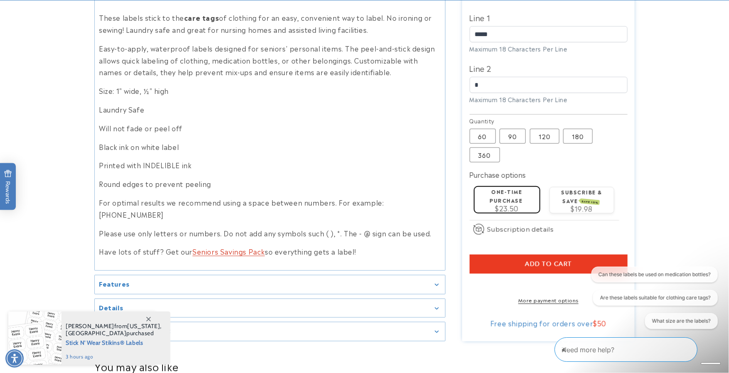 The height and width of the screenshot is (373, 729). Describe the element at coordinates (113, 357) in the screenshot. I see `span: 3 hours ago` at that location.